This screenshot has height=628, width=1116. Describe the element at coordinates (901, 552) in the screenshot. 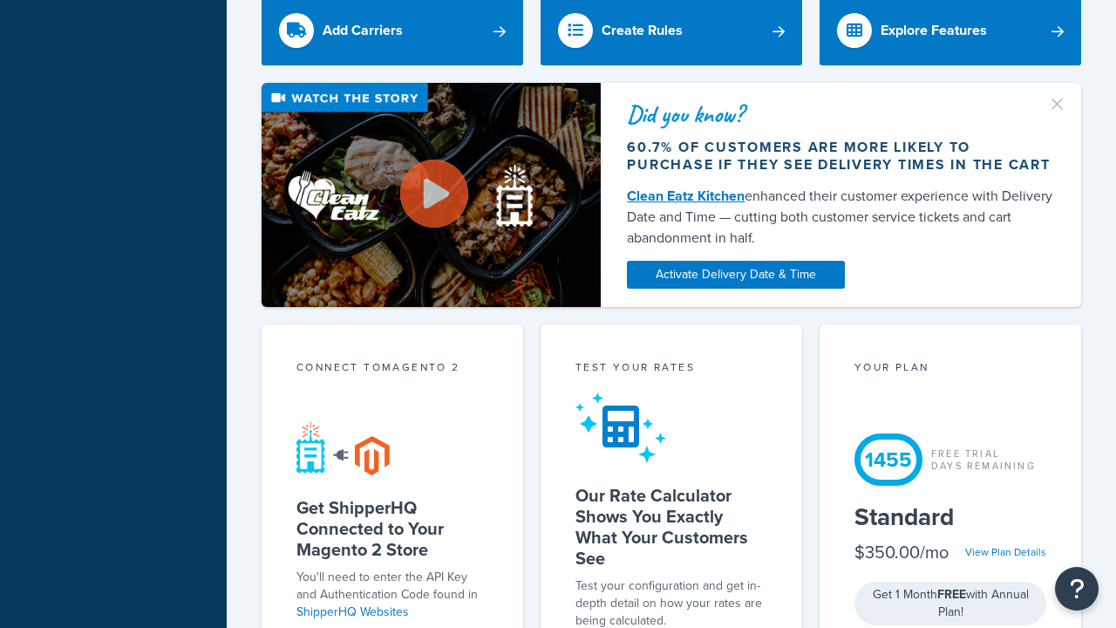

I see `div: $350.00/mo` at that location.